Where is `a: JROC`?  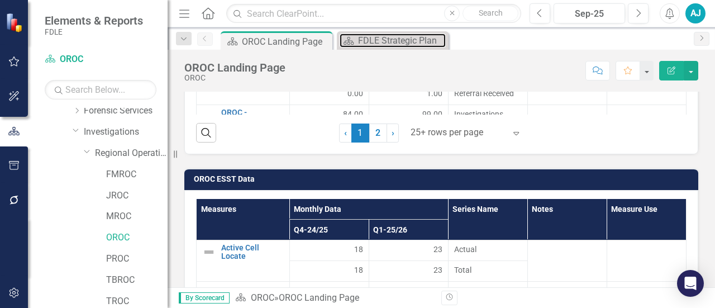 a: JROC is located at coordinates (137, 196).